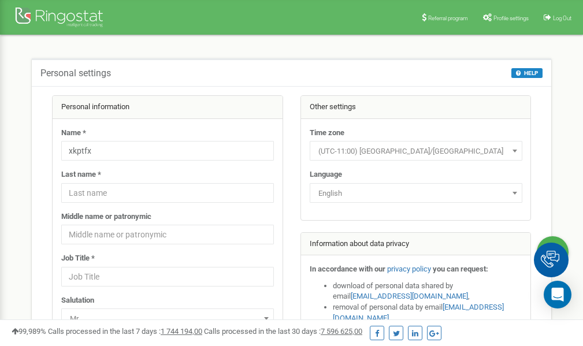 The height and width of the screenshot is (346, 583). Describe the element at coordinates (347, 269) in the screenshot. I see `strong: In accordance with our` at that location.